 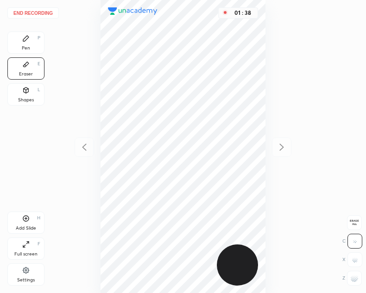 I want to click on img: logo.38c385cc.svg, so click(x=133, y=11).